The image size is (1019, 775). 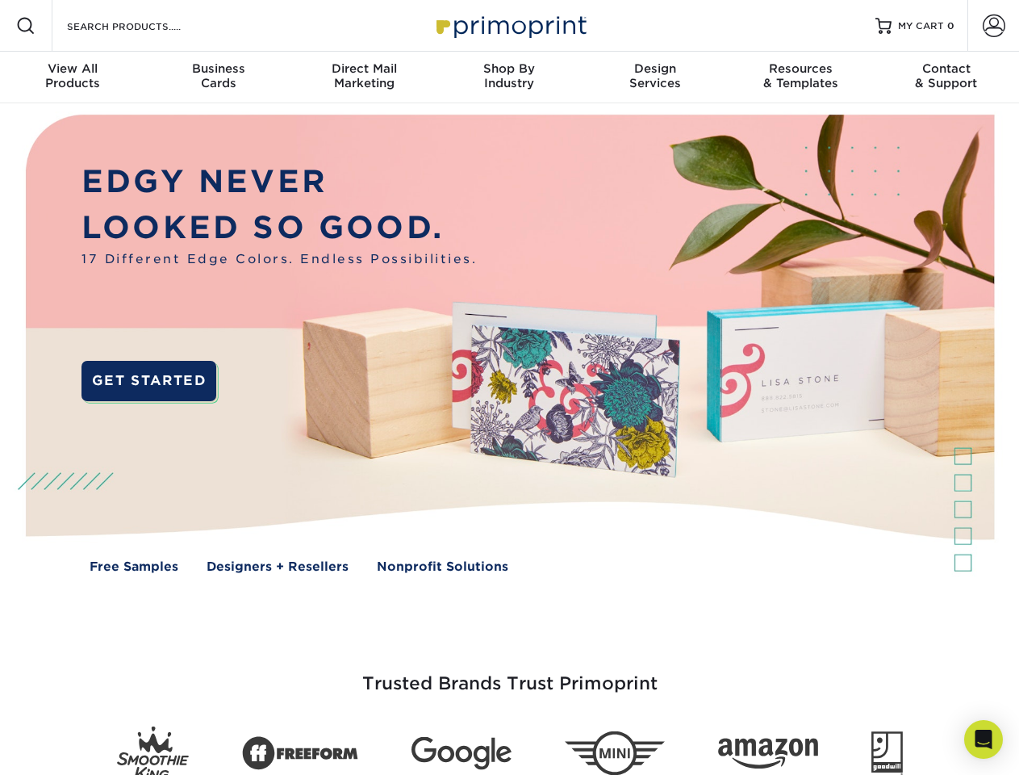 I want to click on div: & Templates, so click(x=801, y=76).